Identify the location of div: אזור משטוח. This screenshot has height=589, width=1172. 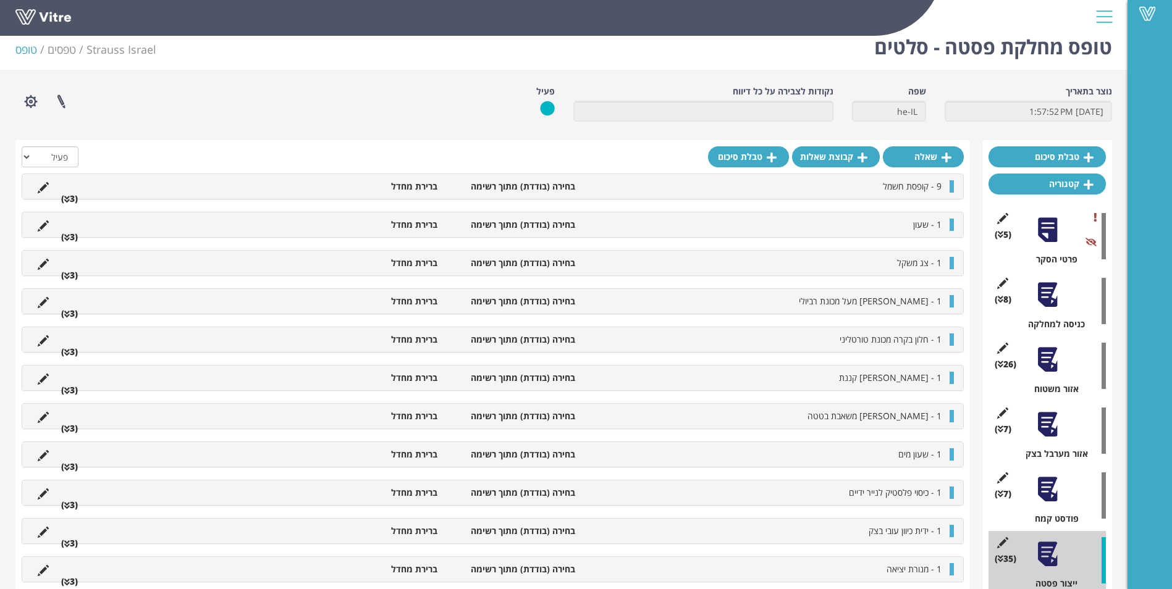
(1051, 389).